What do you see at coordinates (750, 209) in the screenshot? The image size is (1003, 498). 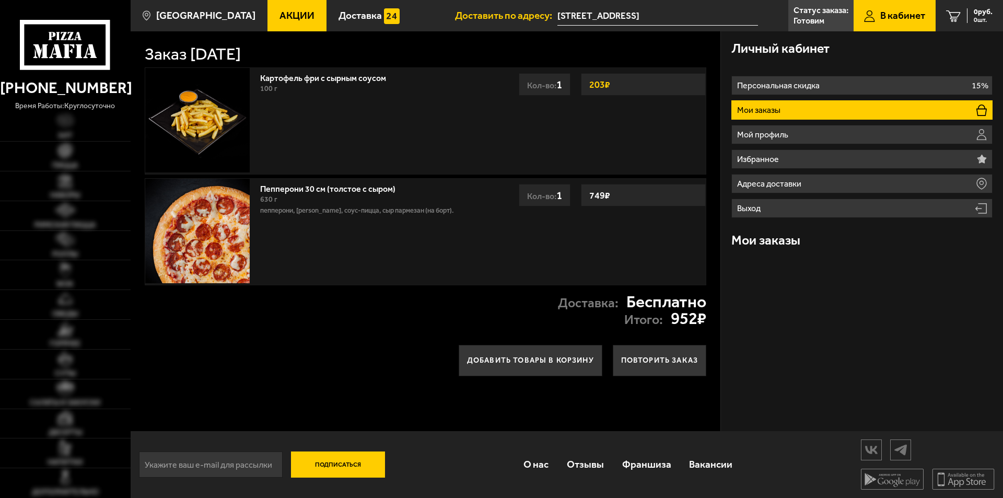 I see `p: Выход` at bounding box center [750, 209].